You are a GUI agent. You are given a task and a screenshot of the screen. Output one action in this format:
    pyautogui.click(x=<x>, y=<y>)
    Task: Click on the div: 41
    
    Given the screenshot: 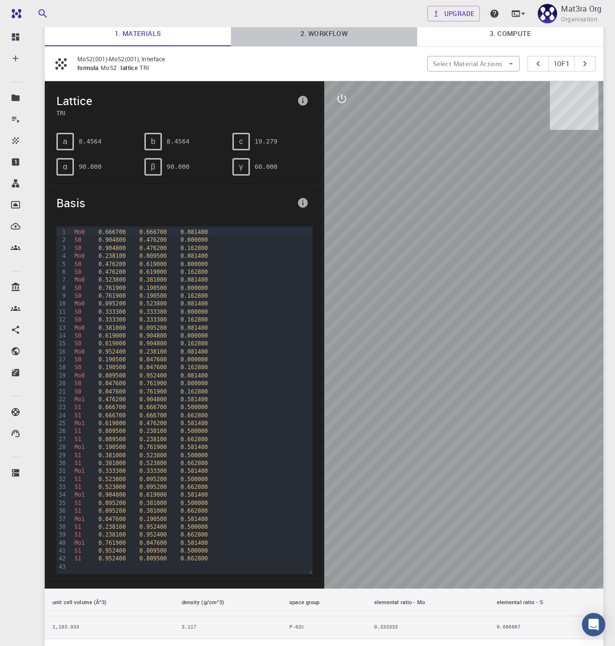 What is the action you would take?
    pyautogui.click(x=62, y=551)
    